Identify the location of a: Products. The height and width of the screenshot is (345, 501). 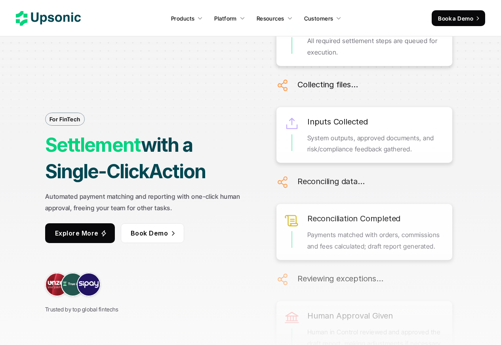
(187, 18).